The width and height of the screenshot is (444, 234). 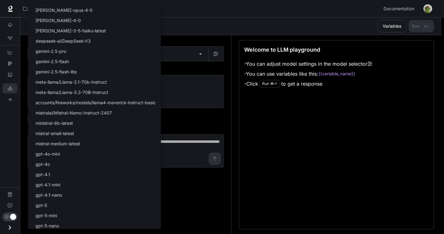 I want to click on p: gpt-4o-mini, so click(x=48, y=154).